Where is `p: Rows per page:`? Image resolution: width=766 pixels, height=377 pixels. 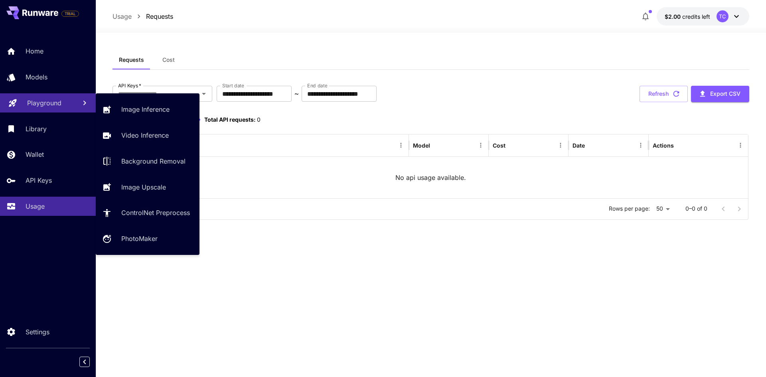 p: Rows per page: is located at coordinates (629, 209).